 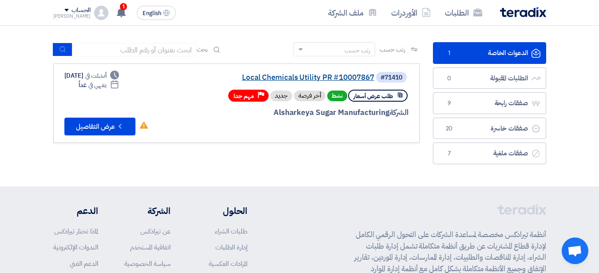 What do you see at coordinates (575, 251) in the screenshot?
I see `div: Open chat` at bounding box center [575, 251].